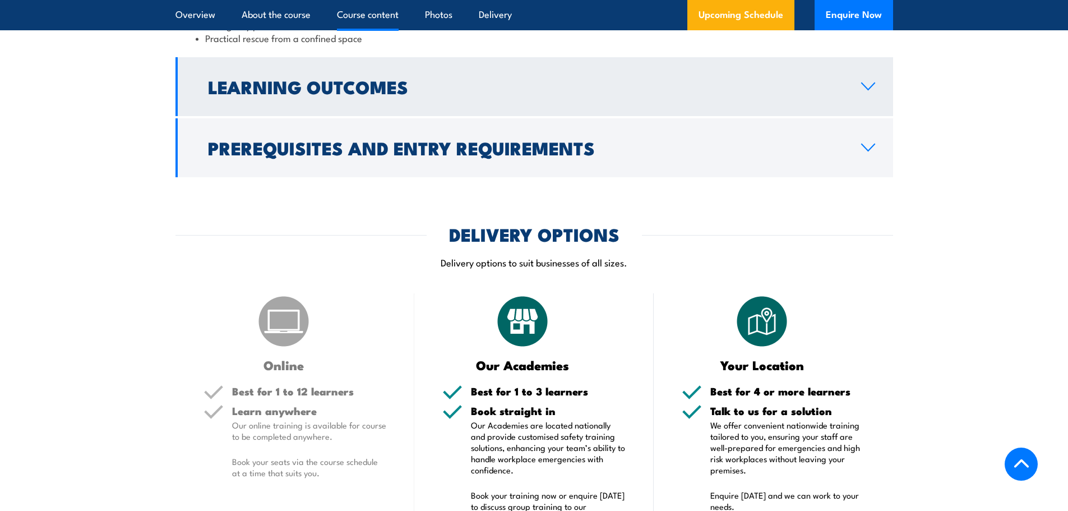 The image size is (1068, 511). Describe the element at coordinates (788, 411) in the screenshot. I see `h5: Talk to us for a solution` at that location.